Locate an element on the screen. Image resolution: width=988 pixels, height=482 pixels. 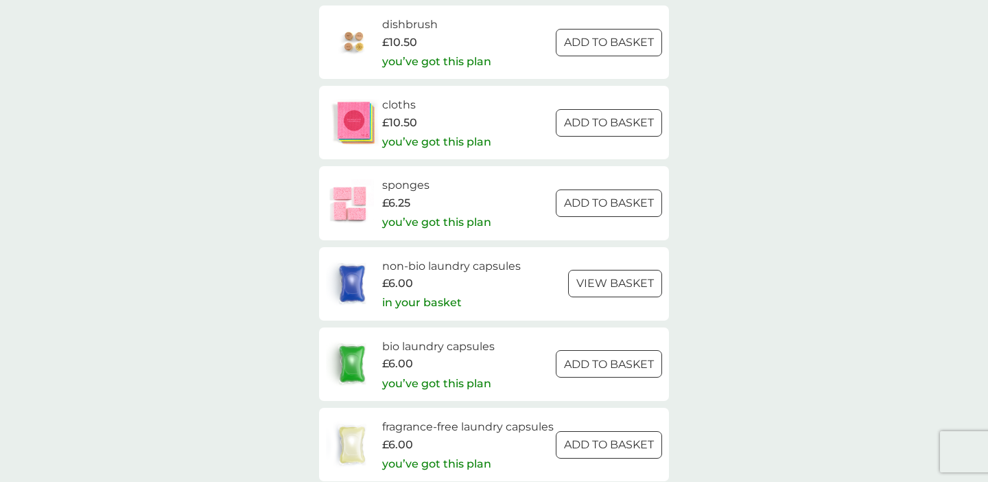
h6: sponges is located at coordinates (436, 185).